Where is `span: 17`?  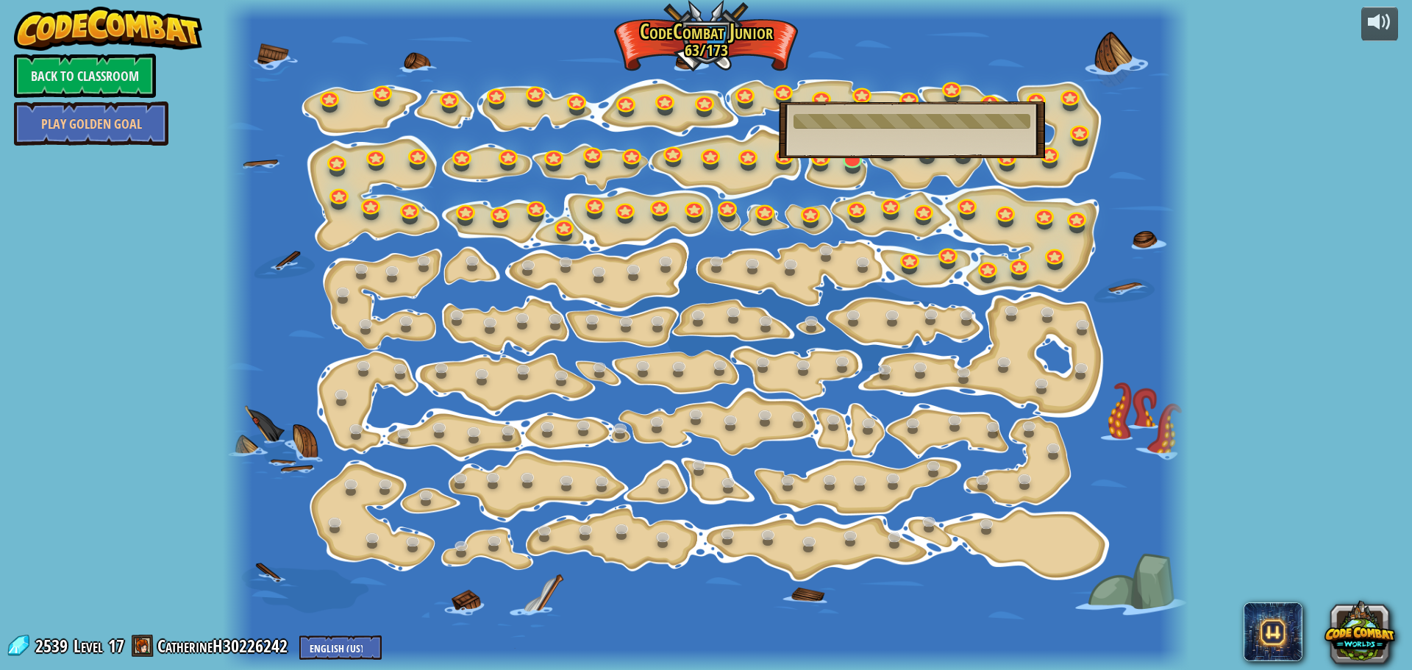 span: 17 is located at coordinates (116, 646).